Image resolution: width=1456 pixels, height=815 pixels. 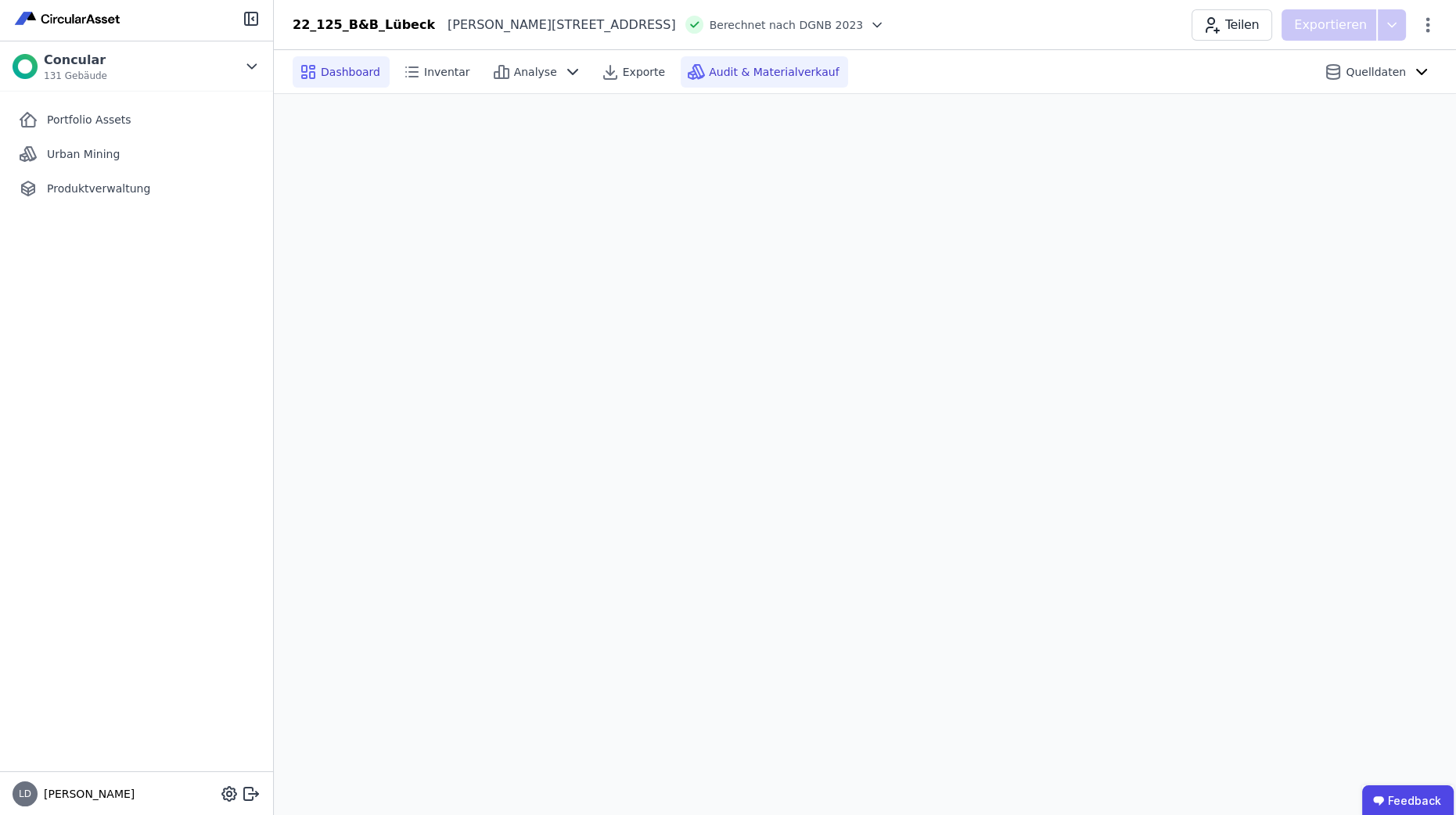 I want to click on span: Dashboard, so click(x=350, y=72).